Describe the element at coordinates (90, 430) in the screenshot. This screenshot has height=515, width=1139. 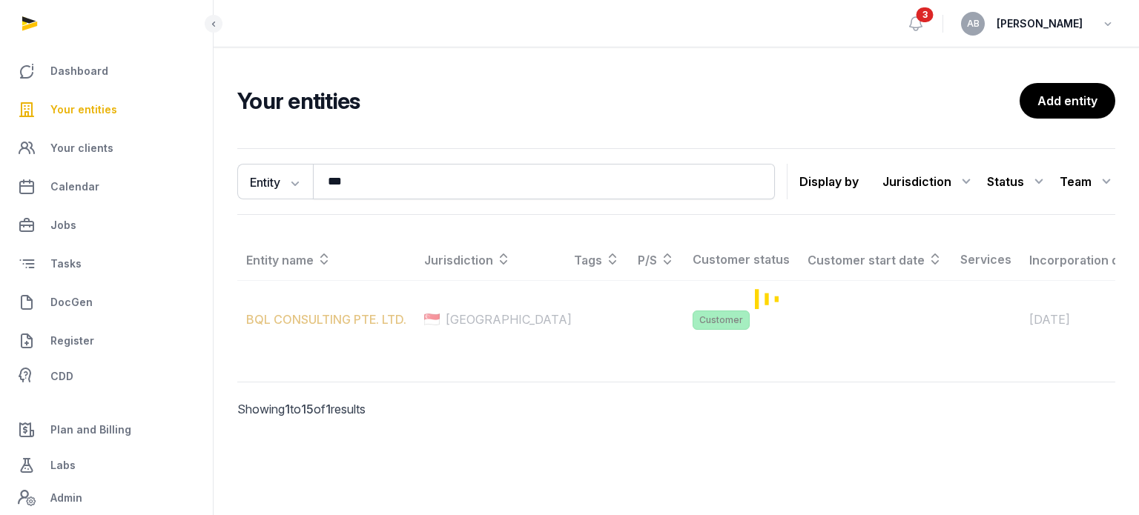
I see `span: Plan and Billing` at that location.